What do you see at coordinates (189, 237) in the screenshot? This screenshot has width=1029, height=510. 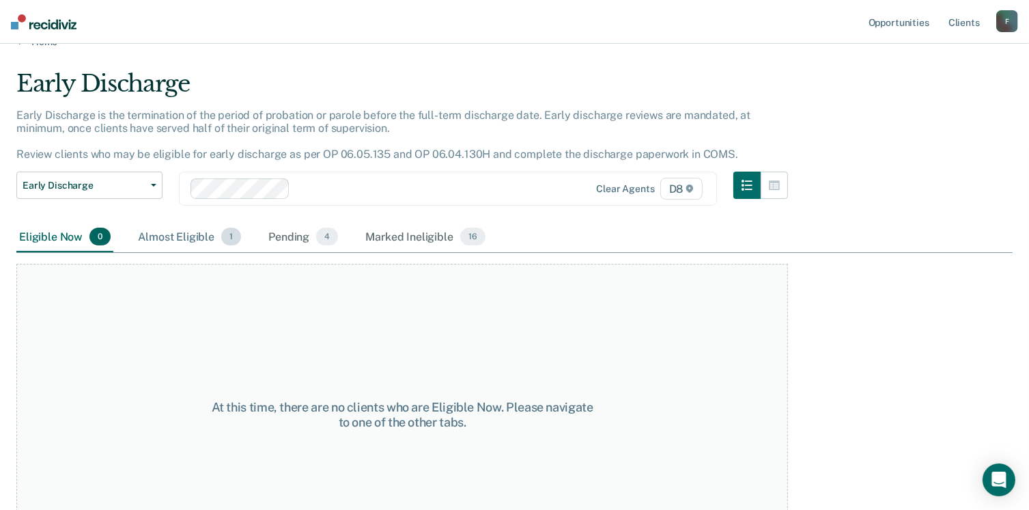 I see `div: Almost Eligible1` at bounding box center [189, 237].